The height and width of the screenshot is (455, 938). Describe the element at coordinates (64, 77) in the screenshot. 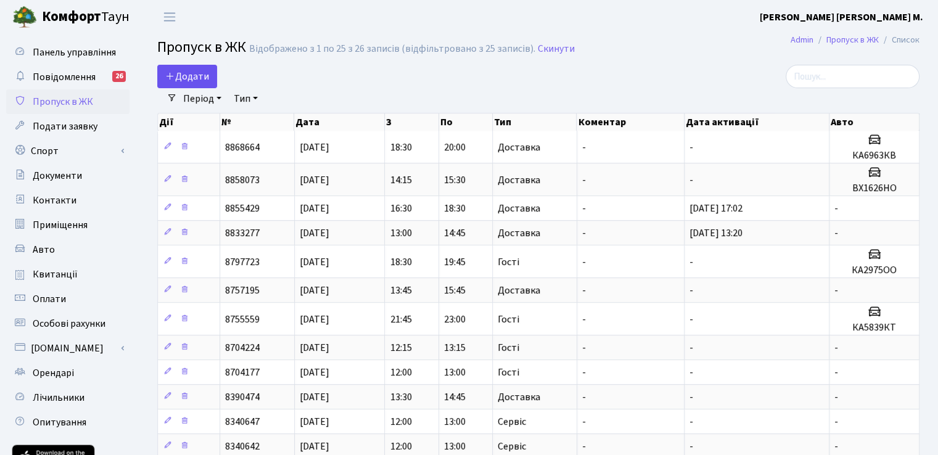

I see `span: Повідомлення` at that location.